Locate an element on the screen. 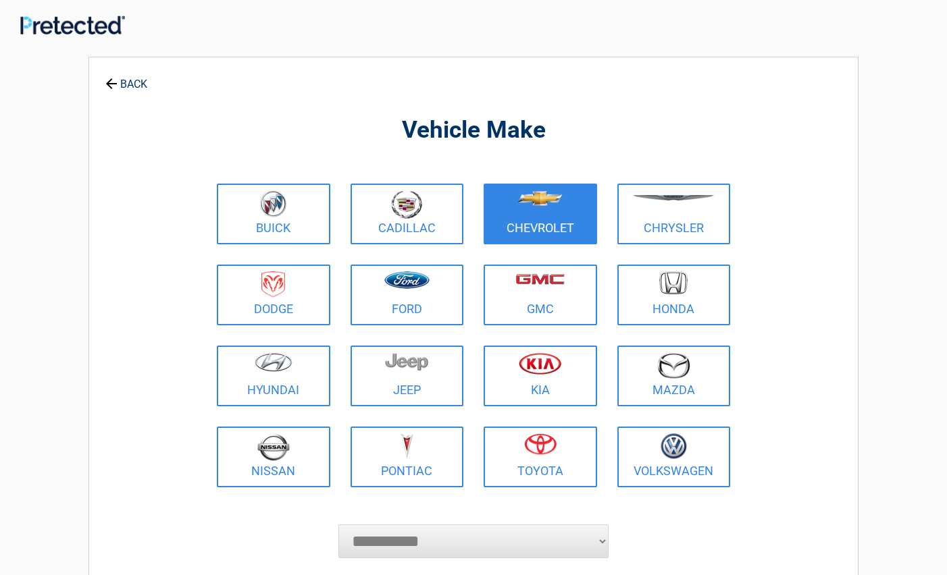 The height and width of the screenshot is (575, 947). a: Cadillac is located at coordinates (407, 214).